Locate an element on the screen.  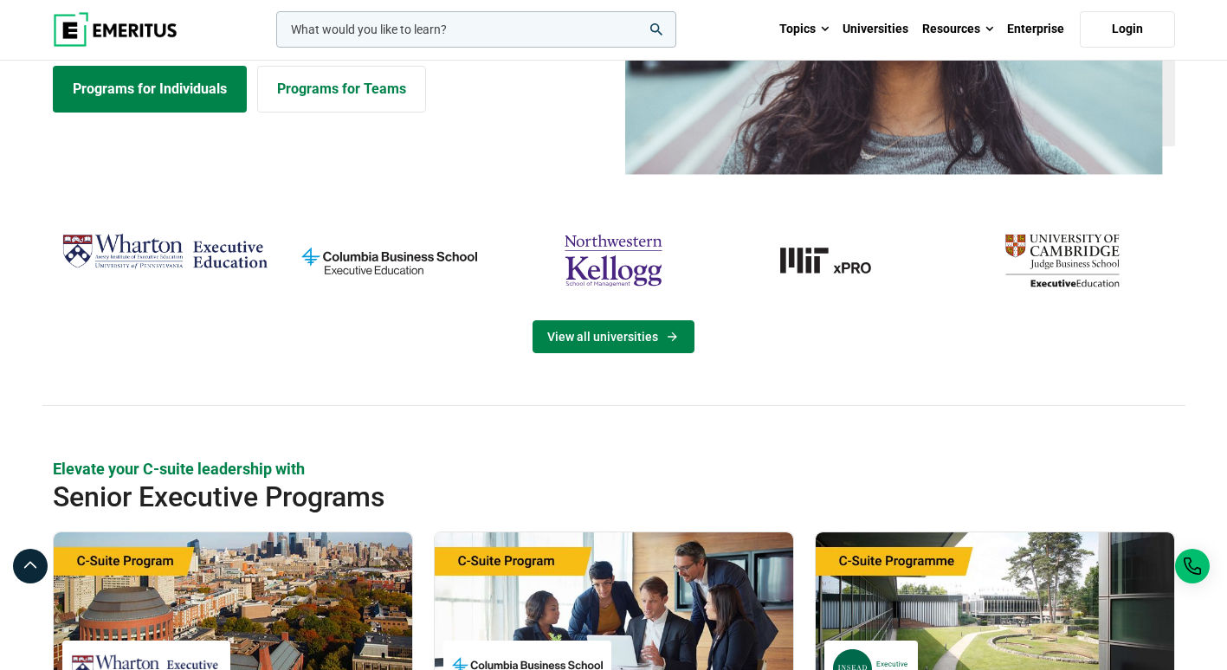
a: northwestern-kellogg is located at coordinates (613, 261).